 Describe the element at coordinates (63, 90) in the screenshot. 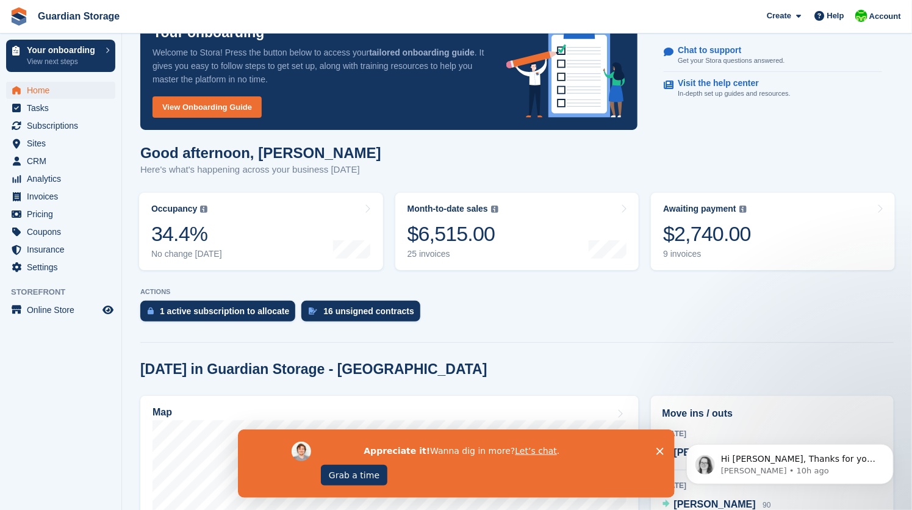

I see `span: Home` at that location.